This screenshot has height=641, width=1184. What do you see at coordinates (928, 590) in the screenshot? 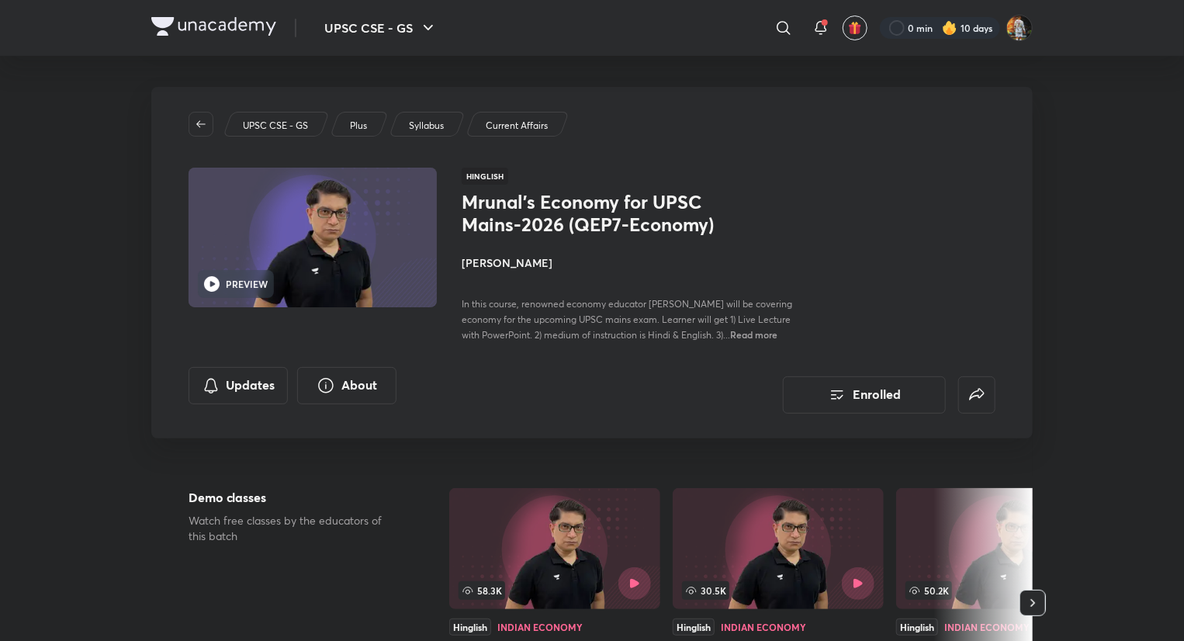
I see `span: 50.2K` at bounding box center [928, 590].